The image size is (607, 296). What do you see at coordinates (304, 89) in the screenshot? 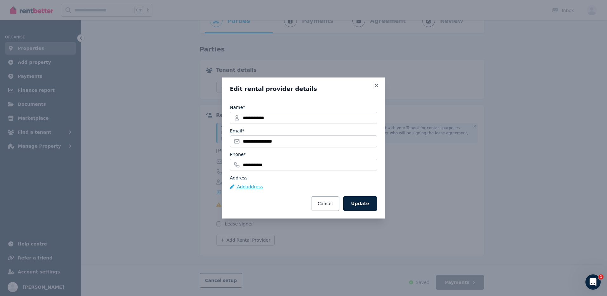
I see `h3: Edit rental provider details` at bounding box center [304, 89].